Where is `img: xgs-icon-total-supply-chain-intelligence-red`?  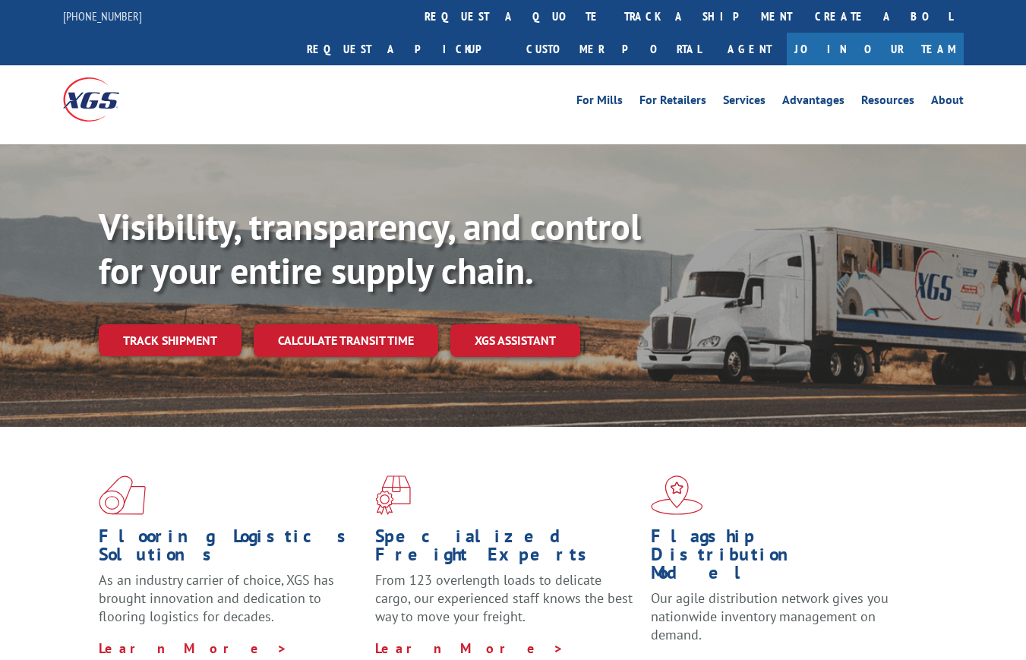 img: xgs-icon-total-supply-chain-intelligence-red is located at coordinates (122, 495).